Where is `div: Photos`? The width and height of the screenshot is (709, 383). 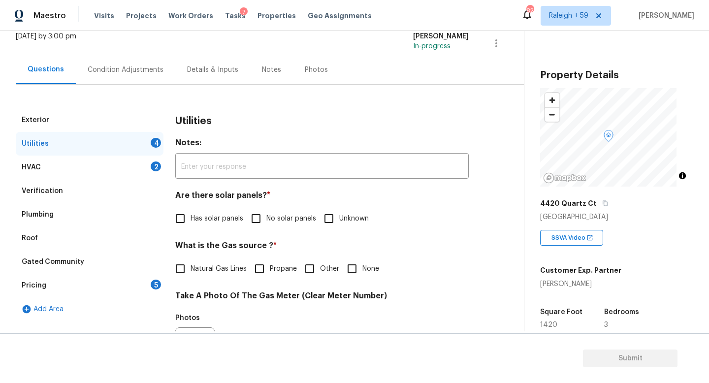
div: Photos is located at coordinates (316, 70).